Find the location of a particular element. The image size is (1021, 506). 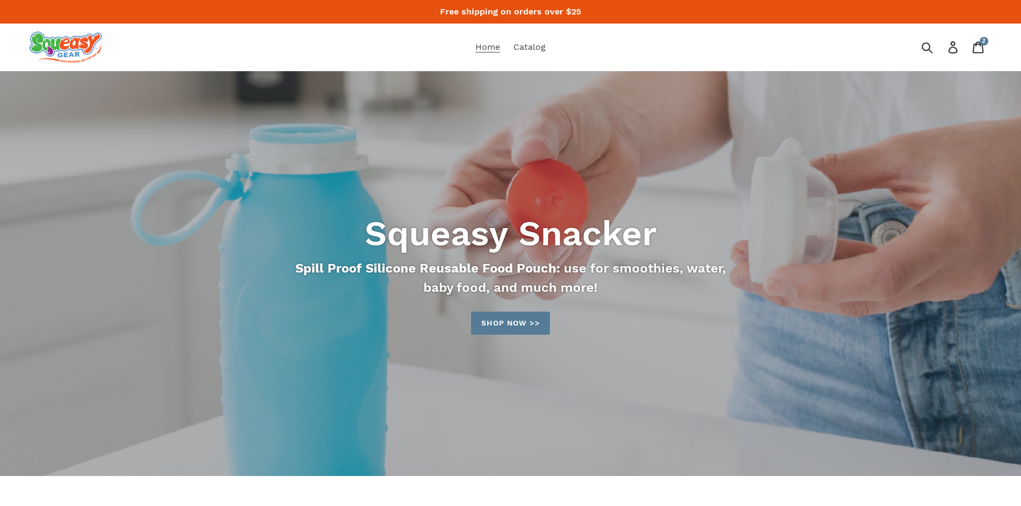

span: Catalog is located at coordinates (529, 47).